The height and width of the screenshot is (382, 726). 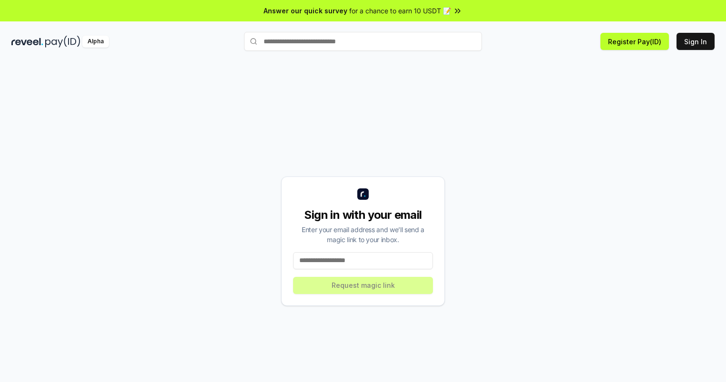 What do you see at coordinates (400, 10) in the screenshot?
I see `span: for a chance to earn 10 USDT 📝` at bounding box center [400, 10].